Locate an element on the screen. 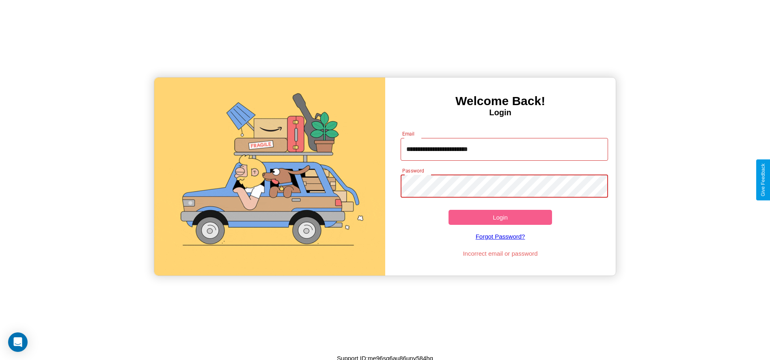  label: Password is located at coordinates (413, 171).